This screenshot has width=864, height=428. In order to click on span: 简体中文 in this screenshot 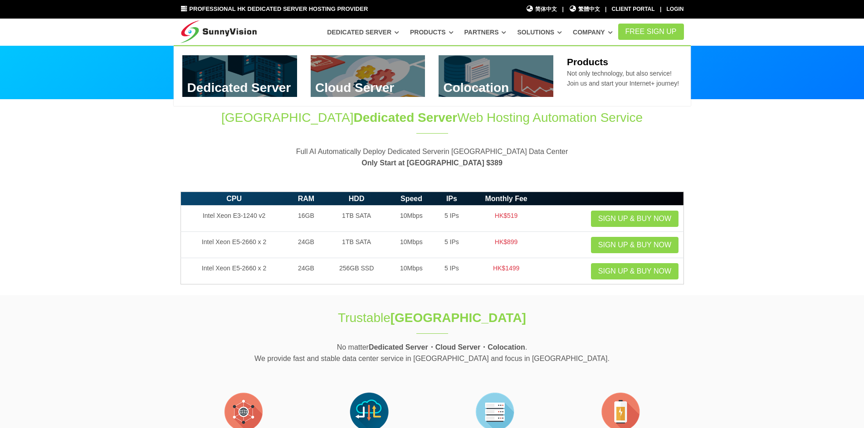, I will do `click(541, 9)`.